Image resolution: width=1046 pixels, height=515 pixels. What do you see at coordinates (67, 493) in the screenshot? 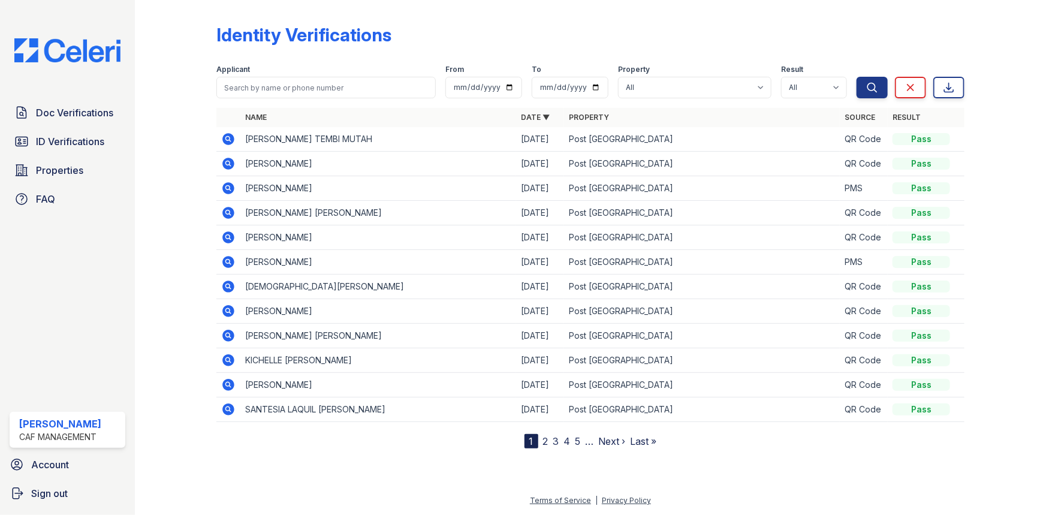
I see `button: Sign out` at bounding box center [67, 493].